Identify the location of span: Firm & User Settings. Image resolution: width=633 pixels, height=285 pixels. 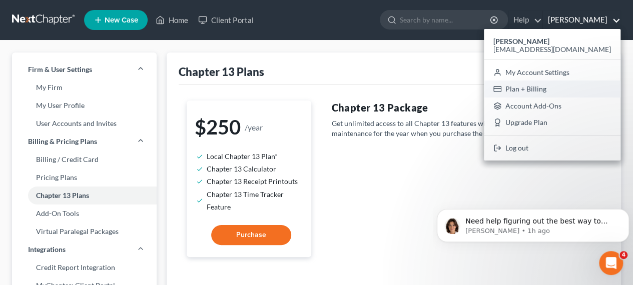
(60, 70).